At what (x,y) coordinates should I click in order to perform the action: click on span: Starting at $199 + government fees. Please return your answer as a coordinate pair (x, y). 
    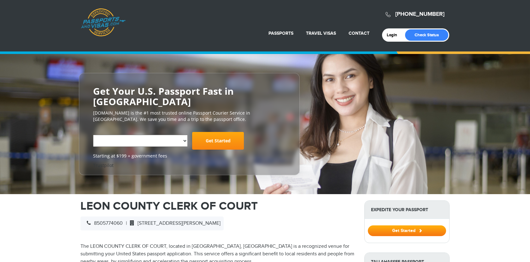
    Looking at the image, I should click on (189, 156).